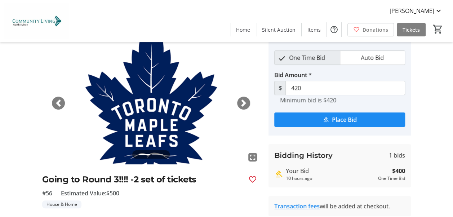 Image resolution: width=453 pixels, height=217 pixels. What do you see at coordinates (340, 206) in the screenshot?
I see `div: will be added at checkout.` at bounding box center [340, 206].